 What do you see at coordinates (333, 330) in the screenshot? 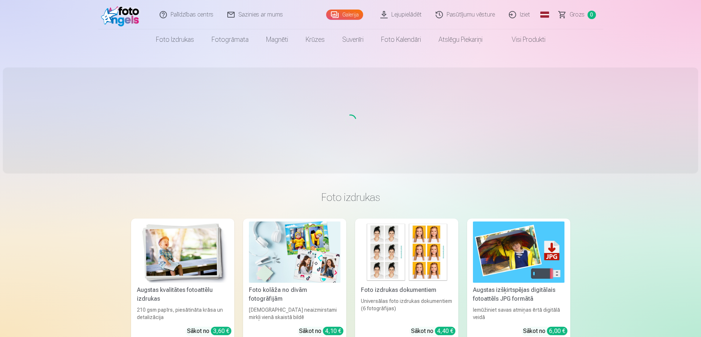
I see `div: 4,10 €` at bounding box center [333, 330].